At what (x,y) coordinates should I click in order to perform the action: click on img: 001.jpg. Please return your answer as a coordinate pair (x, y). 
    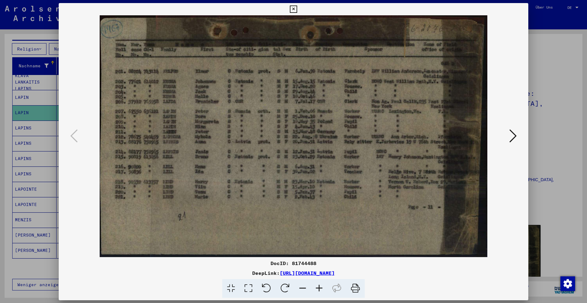
    Looking at the image, I should click on (293, 136).